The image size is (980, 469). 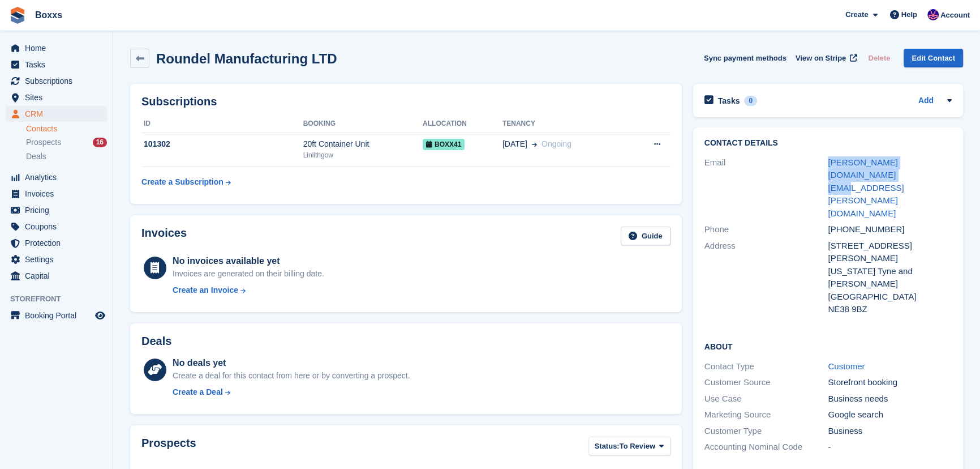 I want to click on a: Prospects 16, so click(x=66, y=142).